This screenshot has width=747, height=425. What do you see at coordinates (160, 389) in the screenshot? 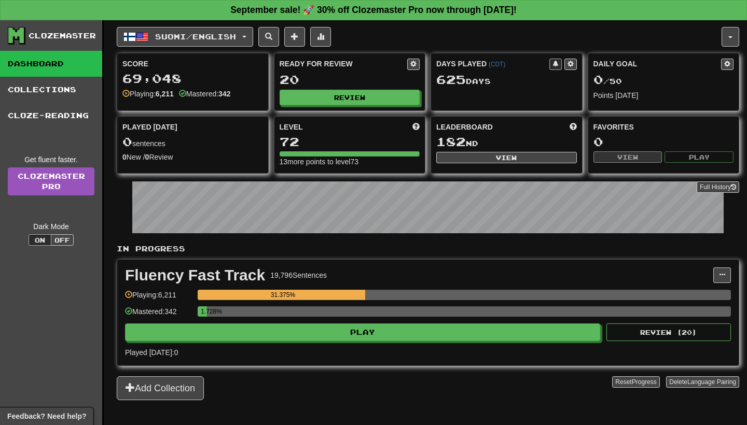
I see `button: Add Collection` at bounding box center [160, 389].